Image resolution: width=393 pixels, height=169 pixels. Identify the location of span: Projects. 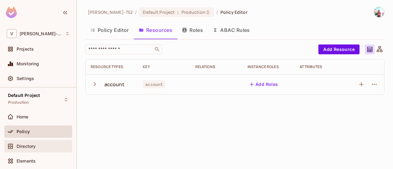
(25, 49).